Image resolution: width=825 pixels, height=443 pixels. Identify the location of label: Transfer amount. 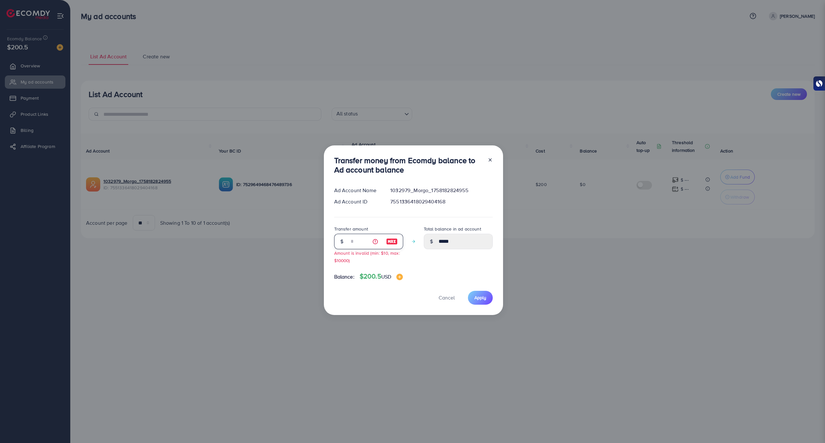
(351, 229).